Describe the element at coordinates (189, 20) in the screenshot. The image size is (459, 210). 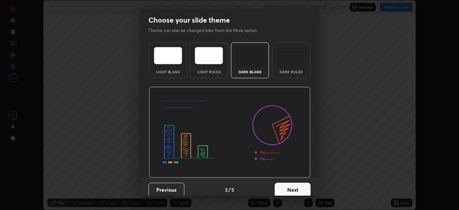
I see `h2: Choose your slide theme` at that location.